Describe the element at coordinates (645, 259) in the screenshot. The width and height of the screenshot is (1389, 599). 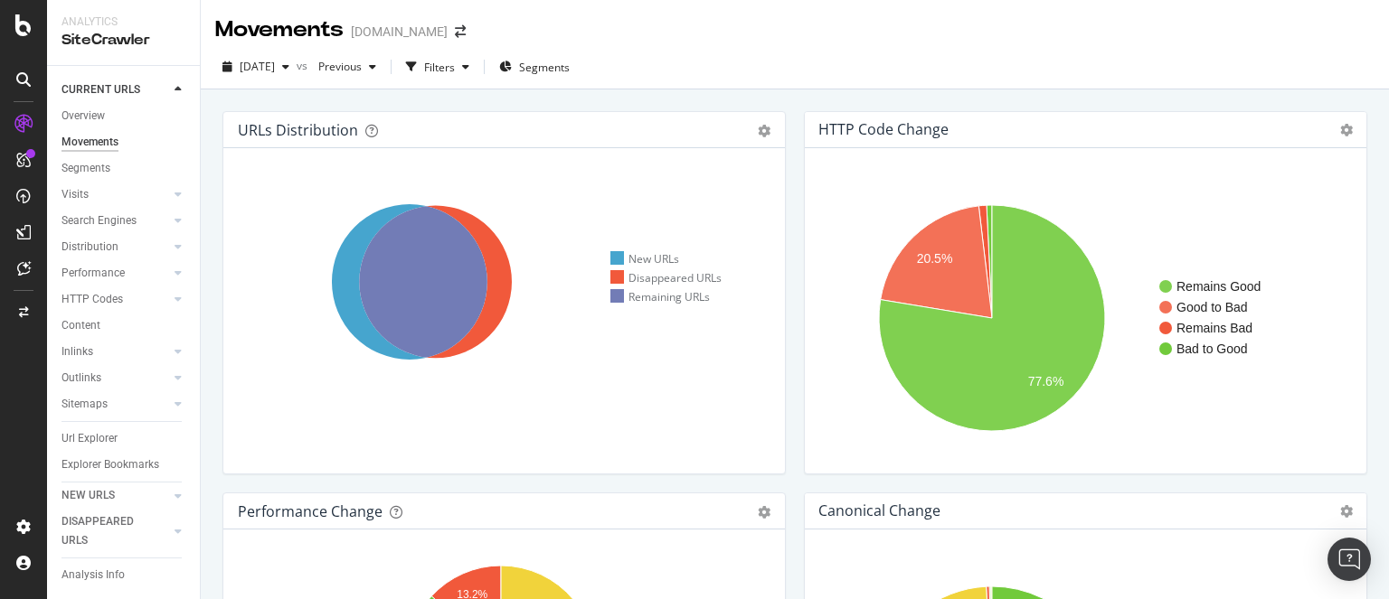
I see `div: New URLs` at that location.